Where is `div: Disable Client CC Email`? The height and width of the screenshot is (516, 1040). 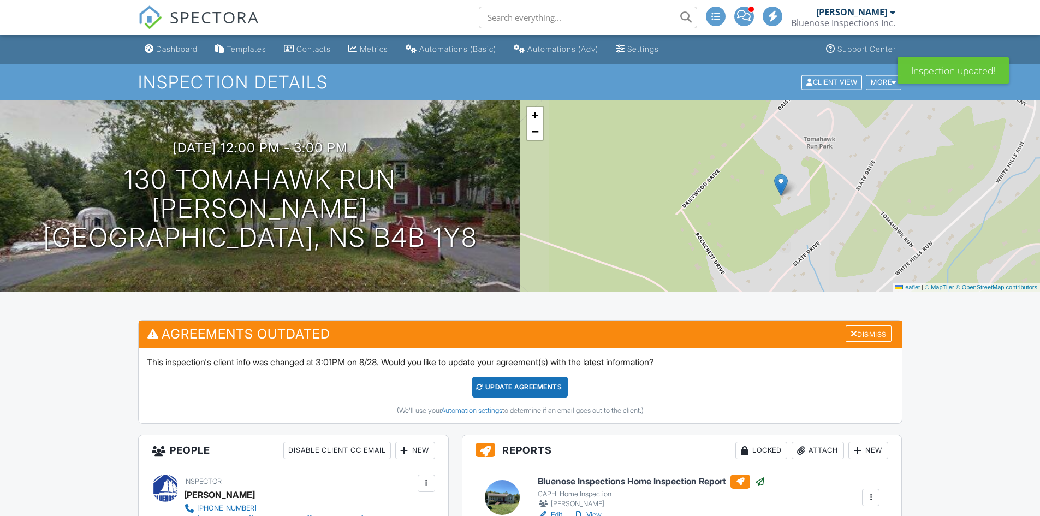 div: Disable Client CC Email is located at coordinates (337, 450).